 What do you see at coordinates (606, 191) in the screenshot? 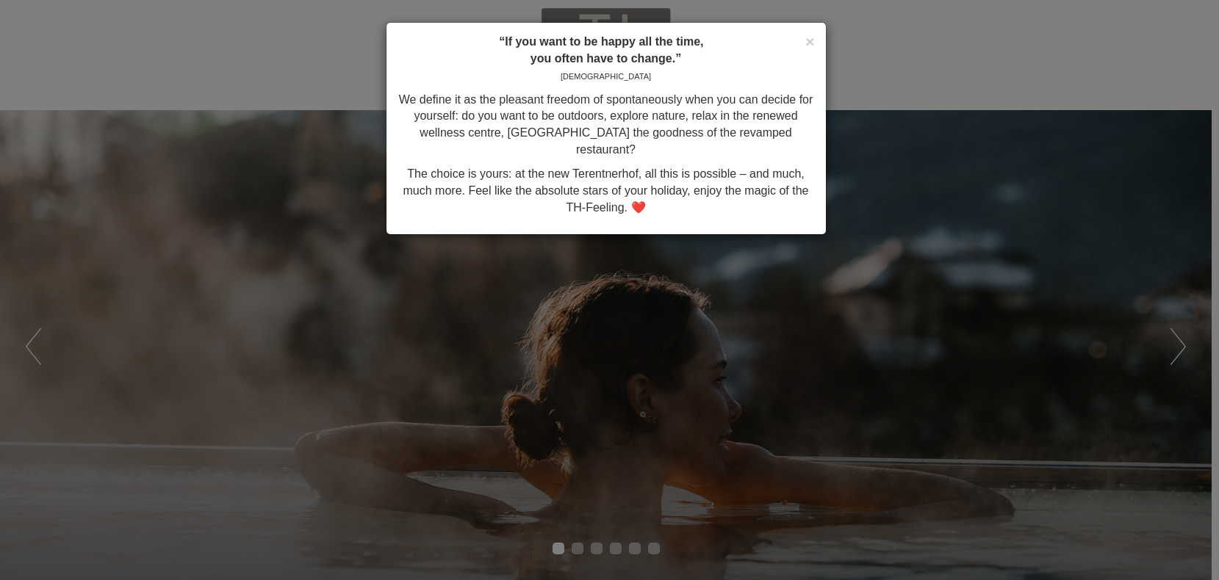
I see `p: The choice is yours: at the new Terentnerhof, all this is possible – and much, much more. Feel li...` at bounding box center [606, 191].